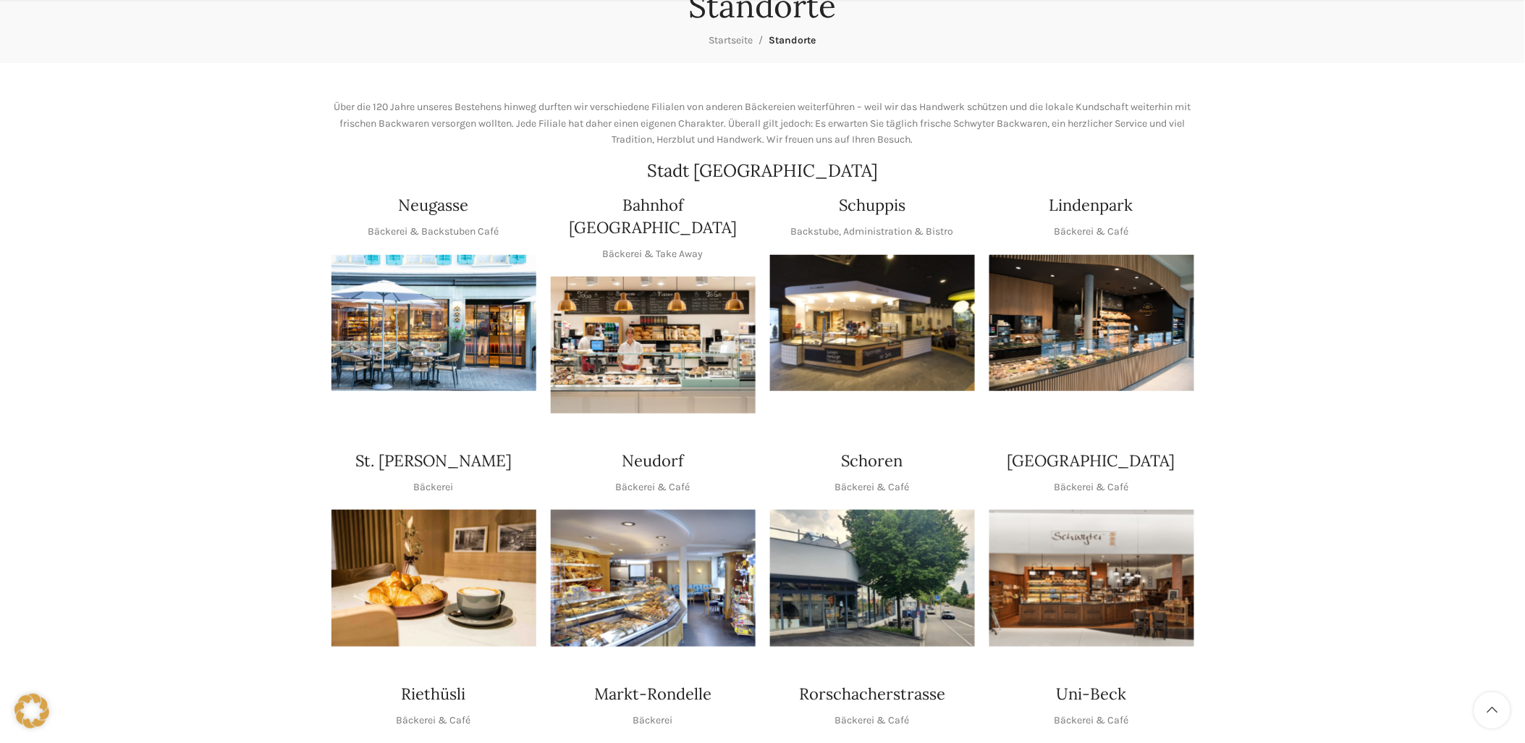  I want to click on p: Backstube, Administration & Bistro, so click(872, 232).